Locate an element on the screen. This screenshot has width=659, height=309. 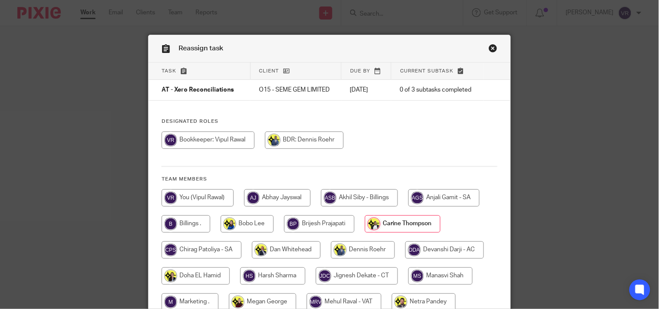
h4: Team members is located at coordinates (329, 179).